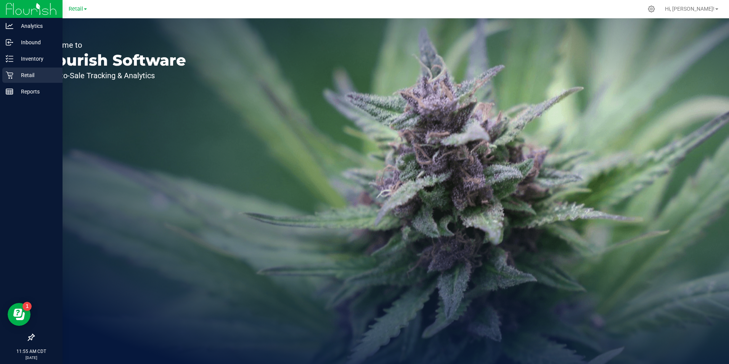 The height and width of the screenshot is (364, 729). I want to click on p: Seed-to-Sale Tracking & Analytics, so click(114, 75).